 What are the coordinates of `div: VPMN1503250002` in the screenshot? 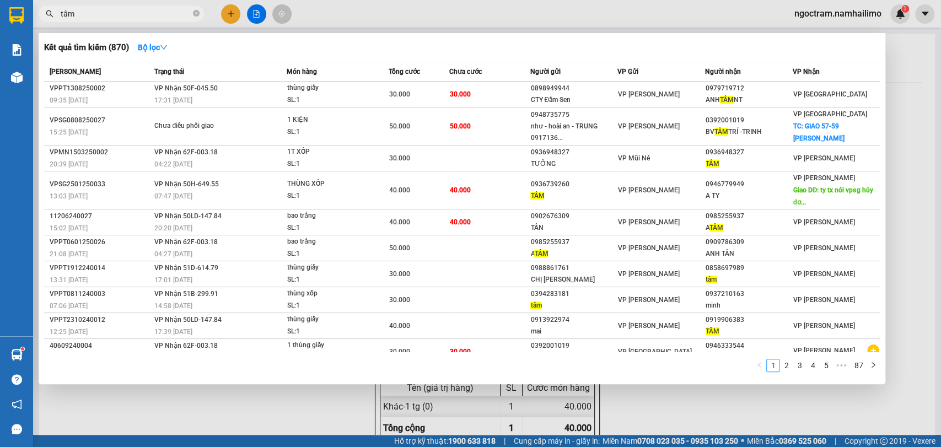 It's located at (100, 152).